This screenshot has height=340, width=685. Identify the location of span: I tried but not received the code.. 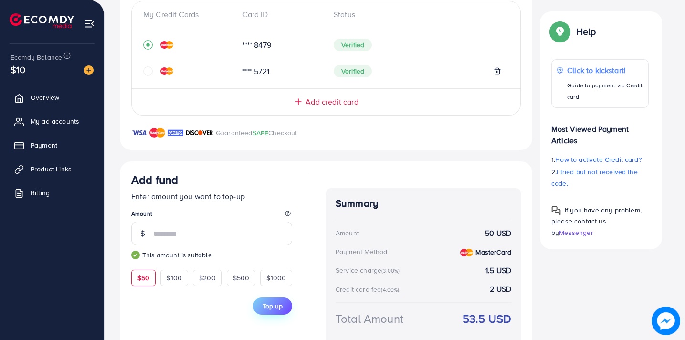
(594, 178).